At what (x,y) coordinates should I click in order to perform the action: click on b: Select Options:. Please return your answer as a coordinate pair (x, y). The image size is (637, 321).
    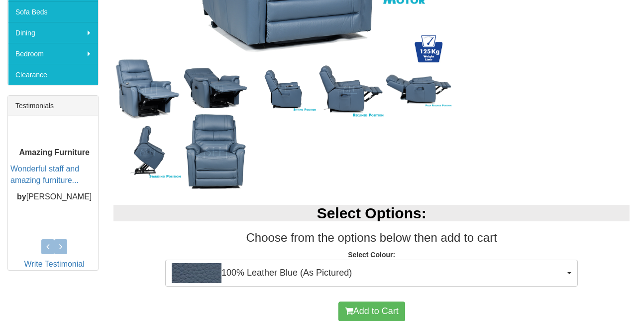
    Looking at the image, I should click on (372, 213).